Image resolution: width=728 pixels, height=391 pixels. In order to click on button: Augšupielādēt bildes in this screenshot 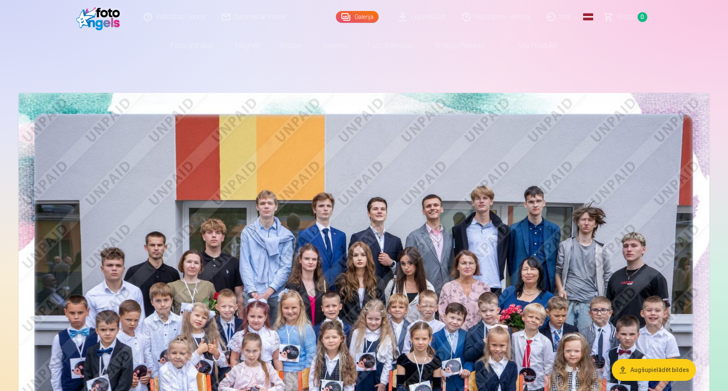, I will do `click(654, 370)`.